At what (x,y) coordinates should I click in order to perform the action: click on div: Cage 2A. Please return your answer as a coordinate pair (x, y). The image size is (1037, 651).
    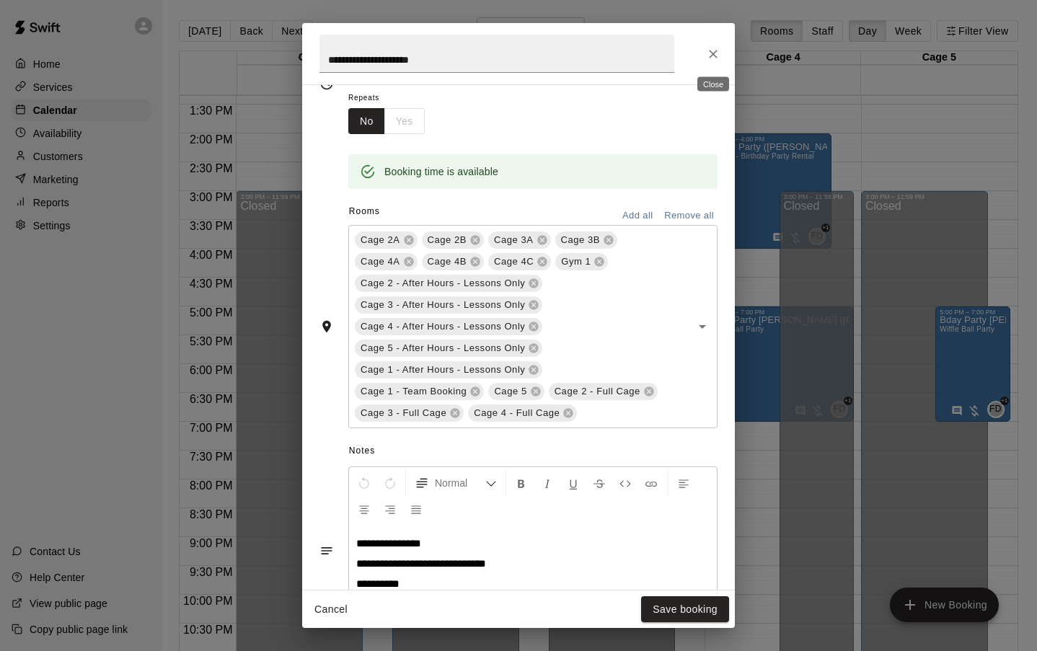
    Looking at the image, I should click on (386, 240).